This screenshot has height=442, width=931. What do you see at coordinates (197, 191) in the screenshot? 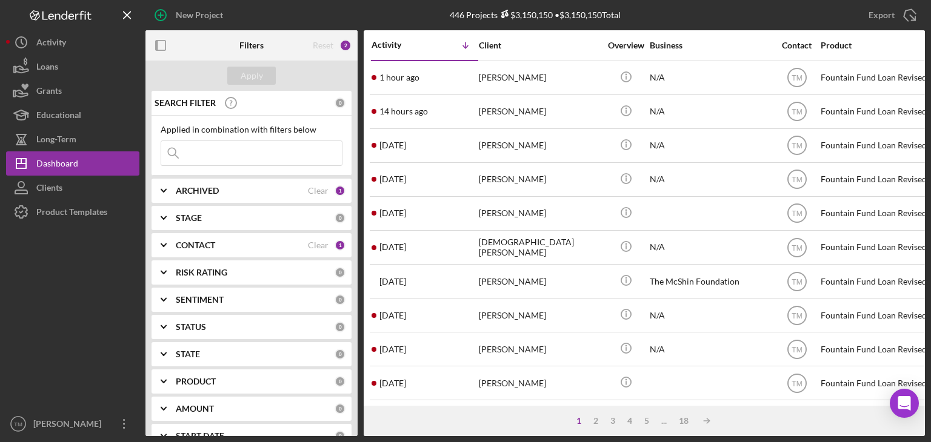
I see `b: ARCHIVED` at bounding box center [197, 191].